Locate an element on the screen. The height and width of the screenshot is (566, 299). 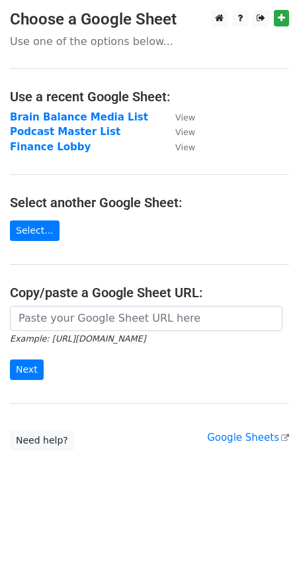
h4: Copy/paste a Google Sheet URL: is located at coordinates (150, 293).